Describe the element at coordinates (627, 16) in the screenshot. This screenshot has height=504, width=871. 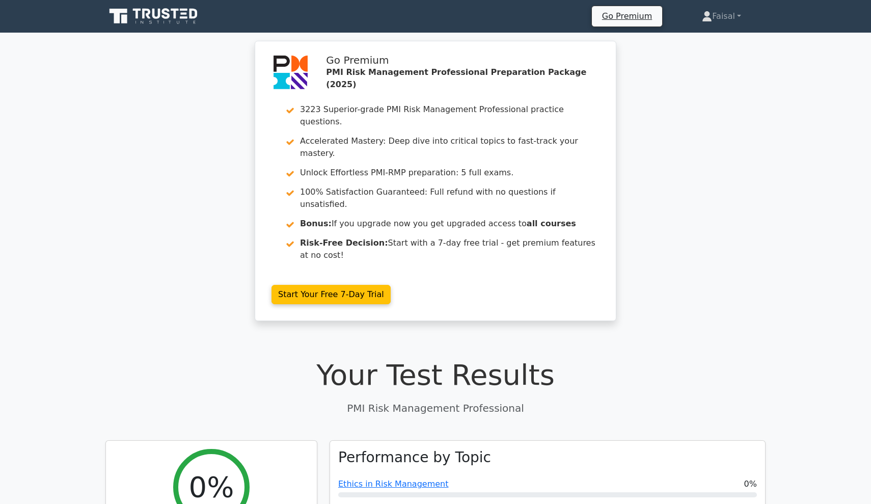
I see `a: Go Premium` at that location.